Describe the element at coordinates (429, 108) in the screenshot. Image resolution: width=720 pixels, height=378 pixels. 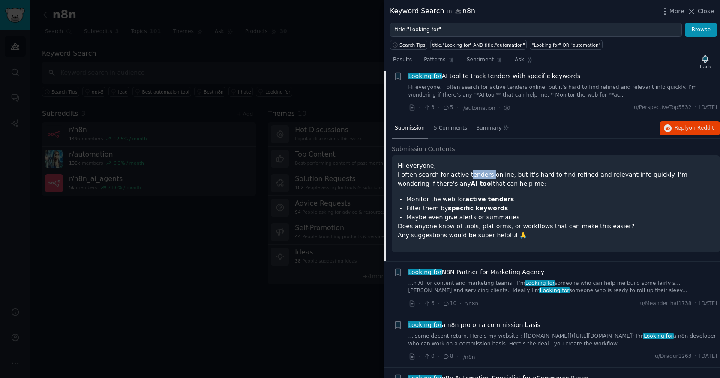
I see `span: 3` at that location.